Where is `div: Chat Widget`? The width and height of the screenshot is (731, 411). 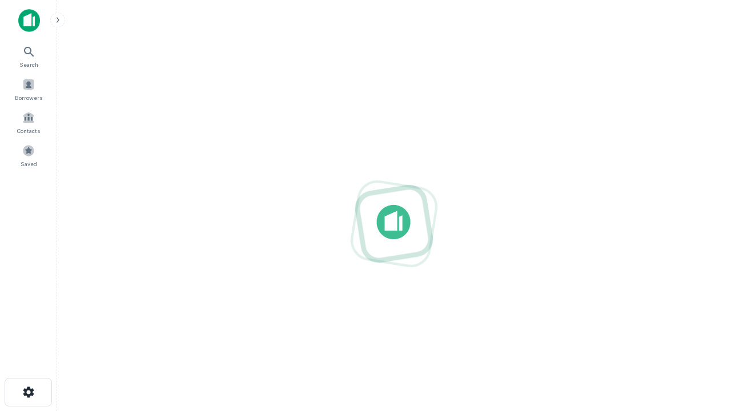
div: Chat Widget is located at coordinates (702, 311).